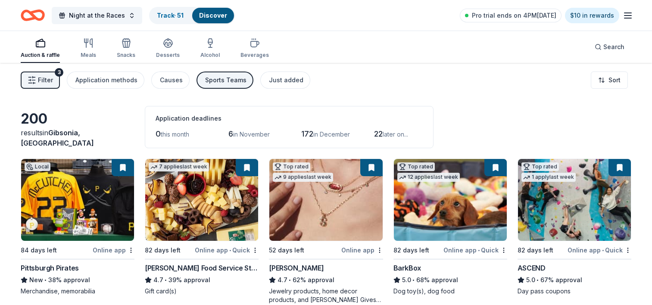 The height and width of the screenshot is (305, 652). What do you see at coordinates (378, 134) in the screenshot?
I see `span: 22` at bounding box center [378, 134].